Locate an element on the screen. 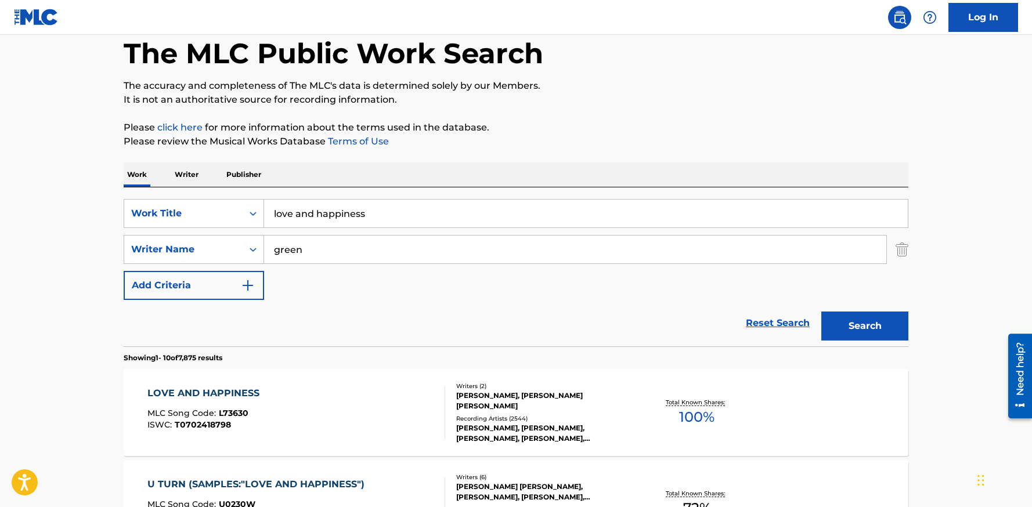 This screenshot has height=507, width=1032. div: Chat Widget is located at coordinates (1003, 479).